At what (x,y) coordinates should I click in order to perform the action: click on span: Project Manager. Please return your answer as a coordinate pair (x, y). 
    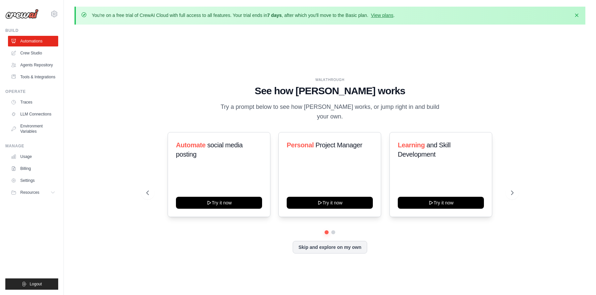
    Looking at the image, I should click on (339, 145).